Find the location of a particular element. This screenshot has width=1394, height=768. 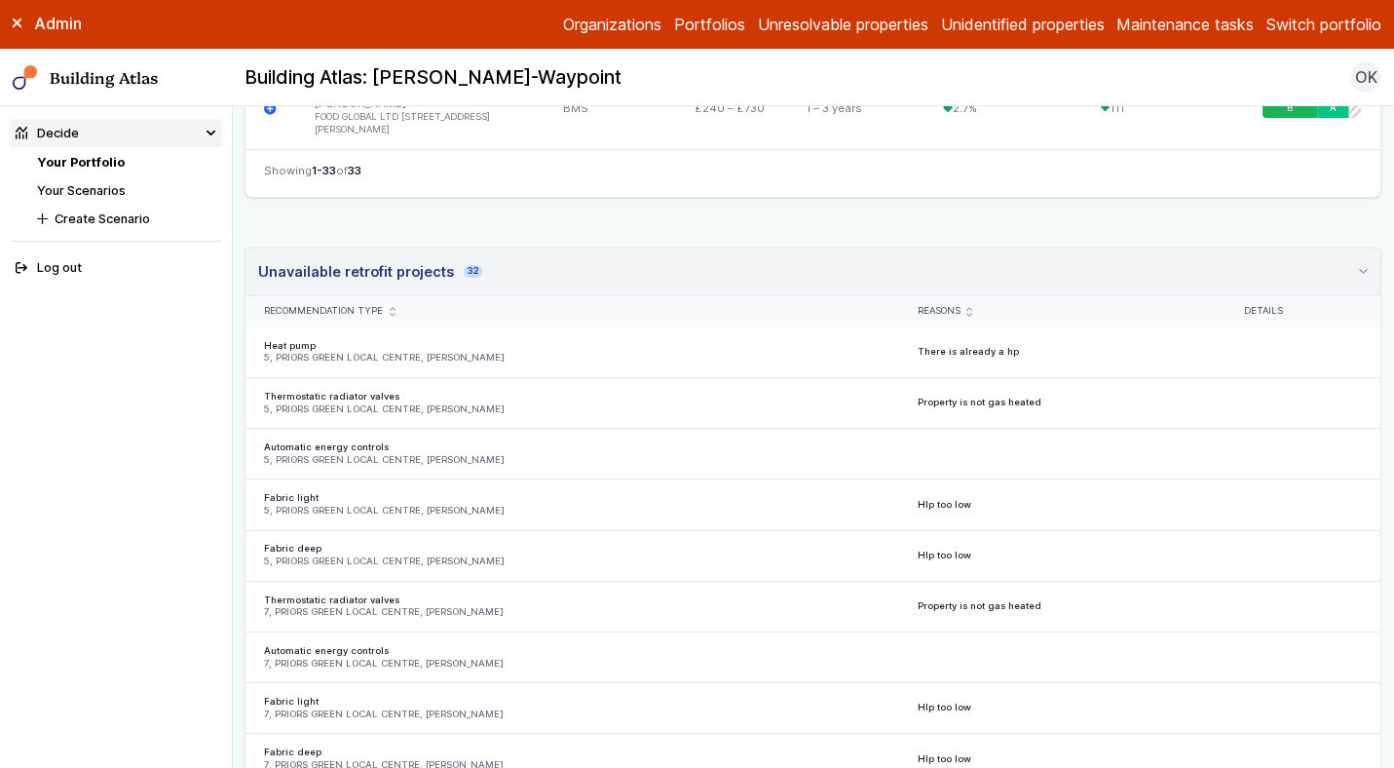

a: Your Scenarios is located at coordinates (81, 190).